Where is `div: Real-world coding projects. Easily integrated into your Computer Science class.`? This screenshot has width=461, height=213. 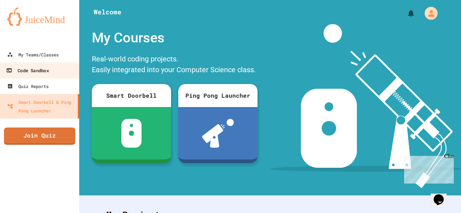
div: Real-world coding projects. Easily integrated into your Computer Science class. is located at coordinates (175, 65).